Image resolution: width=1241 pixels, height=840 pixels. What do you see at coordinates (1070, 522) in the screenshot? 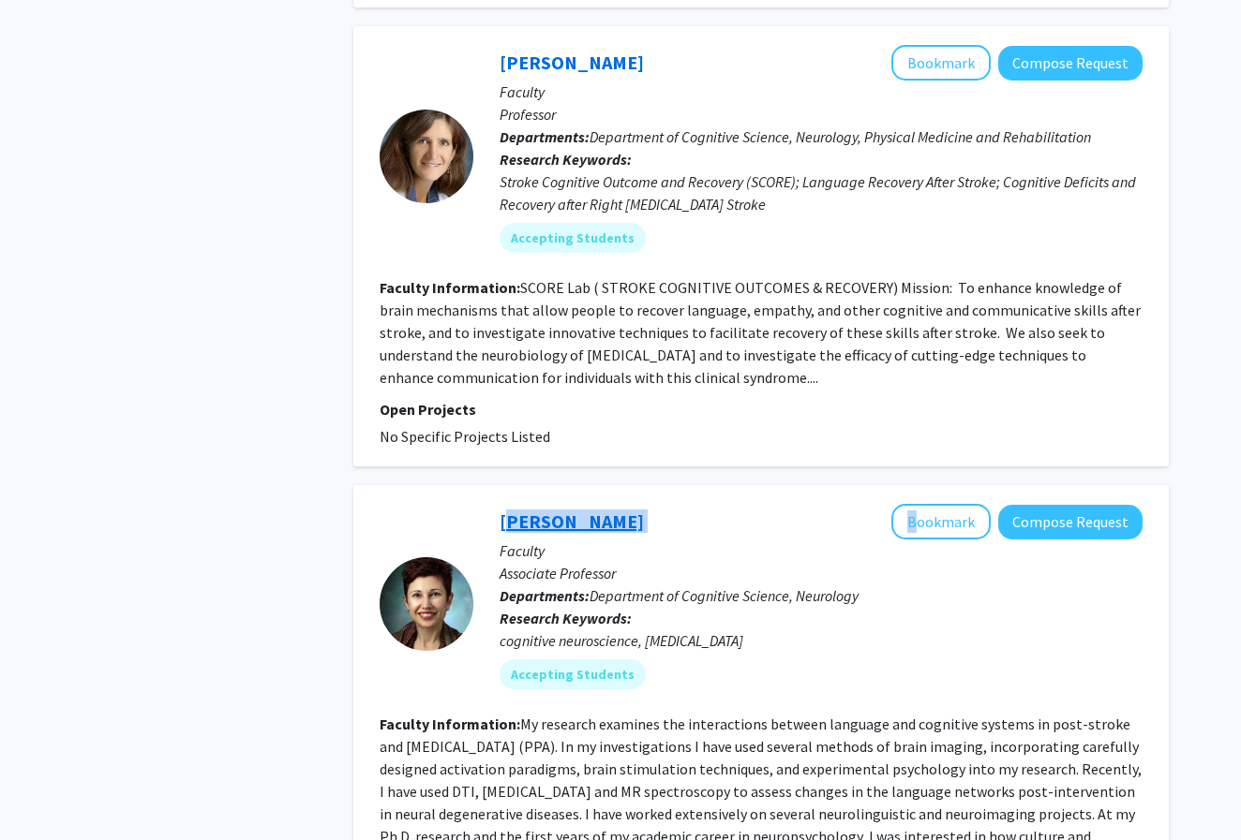
I see `button: Compose Request to Kyrana Tsapkini` at bounding box center [1070, 522].